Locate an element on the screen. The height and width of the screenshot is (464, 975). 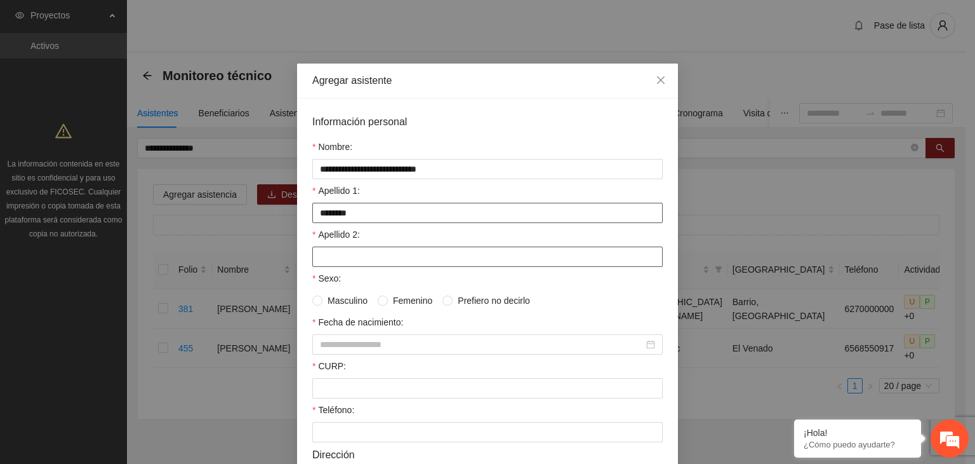
span: Masculino is located at coordinates (347, 300).